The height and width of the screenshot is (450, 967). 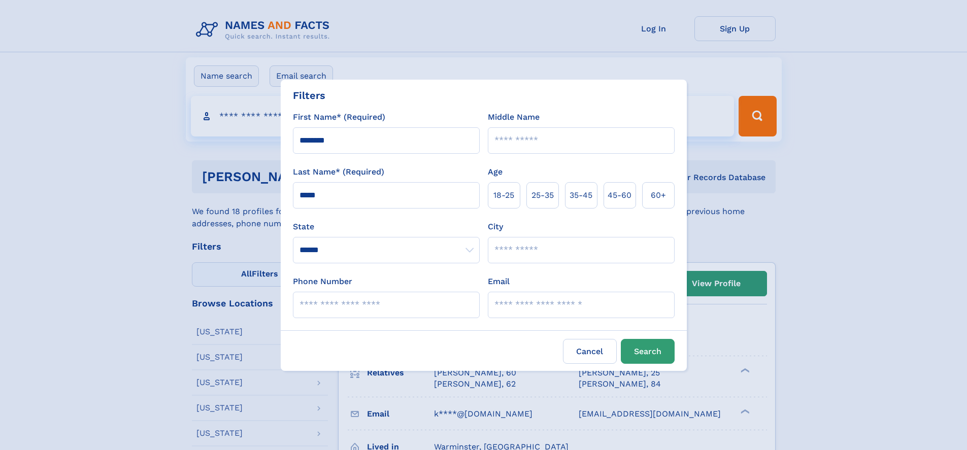 What do you see at coordinates (386, 227) in the screenshot?
I see `label: State` at bounding box center [386, 227].